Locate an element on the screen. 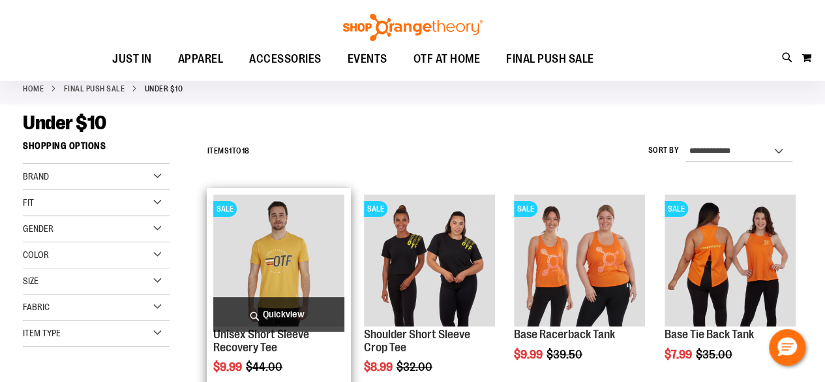 This screenshot has height=382, width=825. span: Fit is located at coordinates (28, 202).